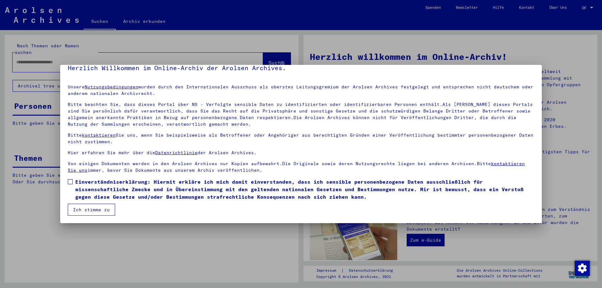 The width and height of the screenshot is (602, 288). Describe the element at coordinates (301, 139) in the screenshot. I see `p: Bitte Sie uns, wenn Sie beispielsweise als Betroffener oder Angehöriger aus berechtigten Gründen ...` at that location.